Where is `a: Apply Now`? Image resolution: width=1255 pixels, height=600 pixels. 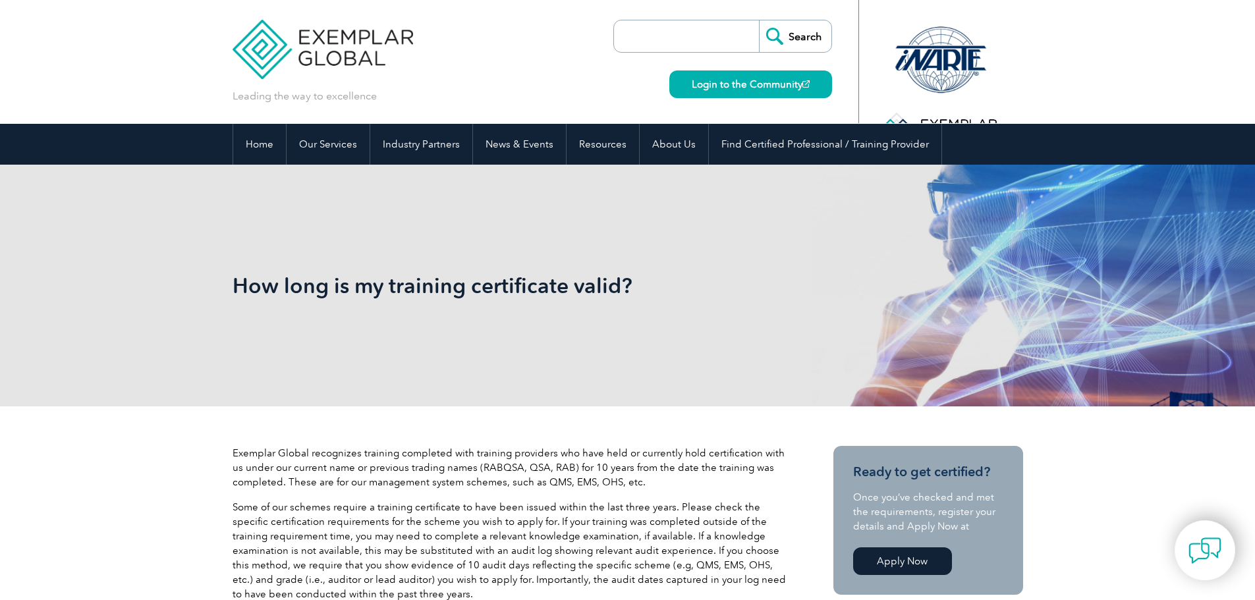 a: Apply Now is located at coordinates (903, 561).